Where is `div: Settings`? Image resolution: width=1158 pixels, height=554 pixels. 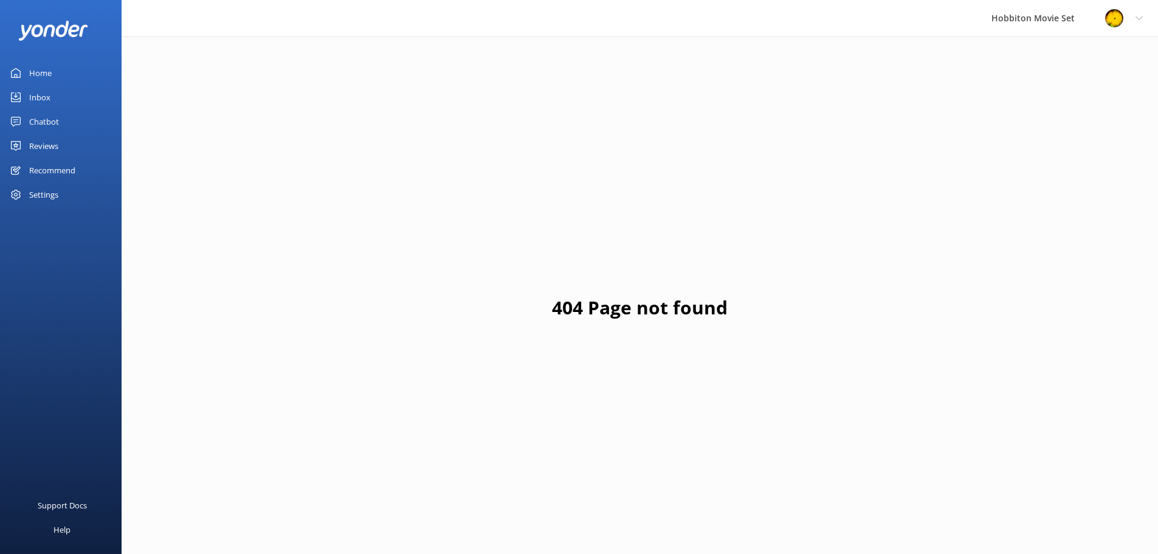
div: Settings is located at coordinates (44, 195).